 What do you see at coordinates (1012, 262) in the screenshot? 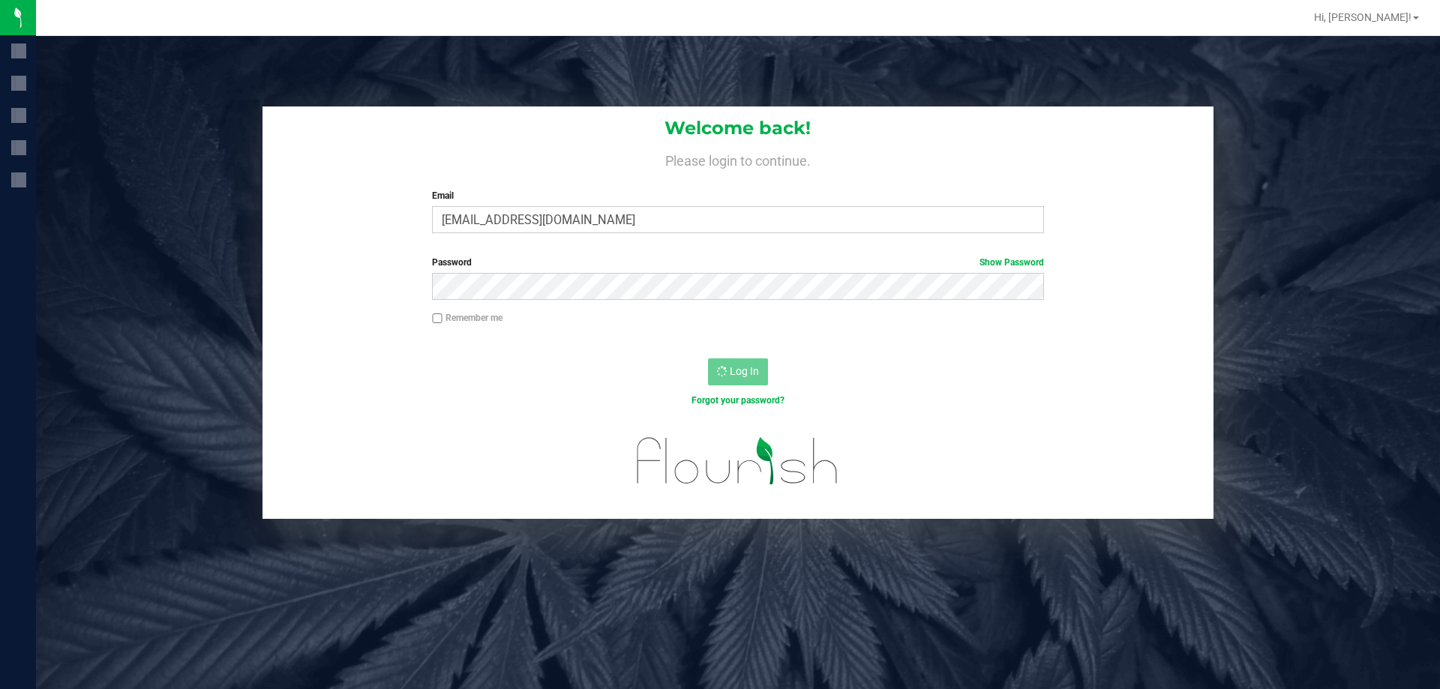
I see `a: Show Password` at bounding box center [1012, 262].